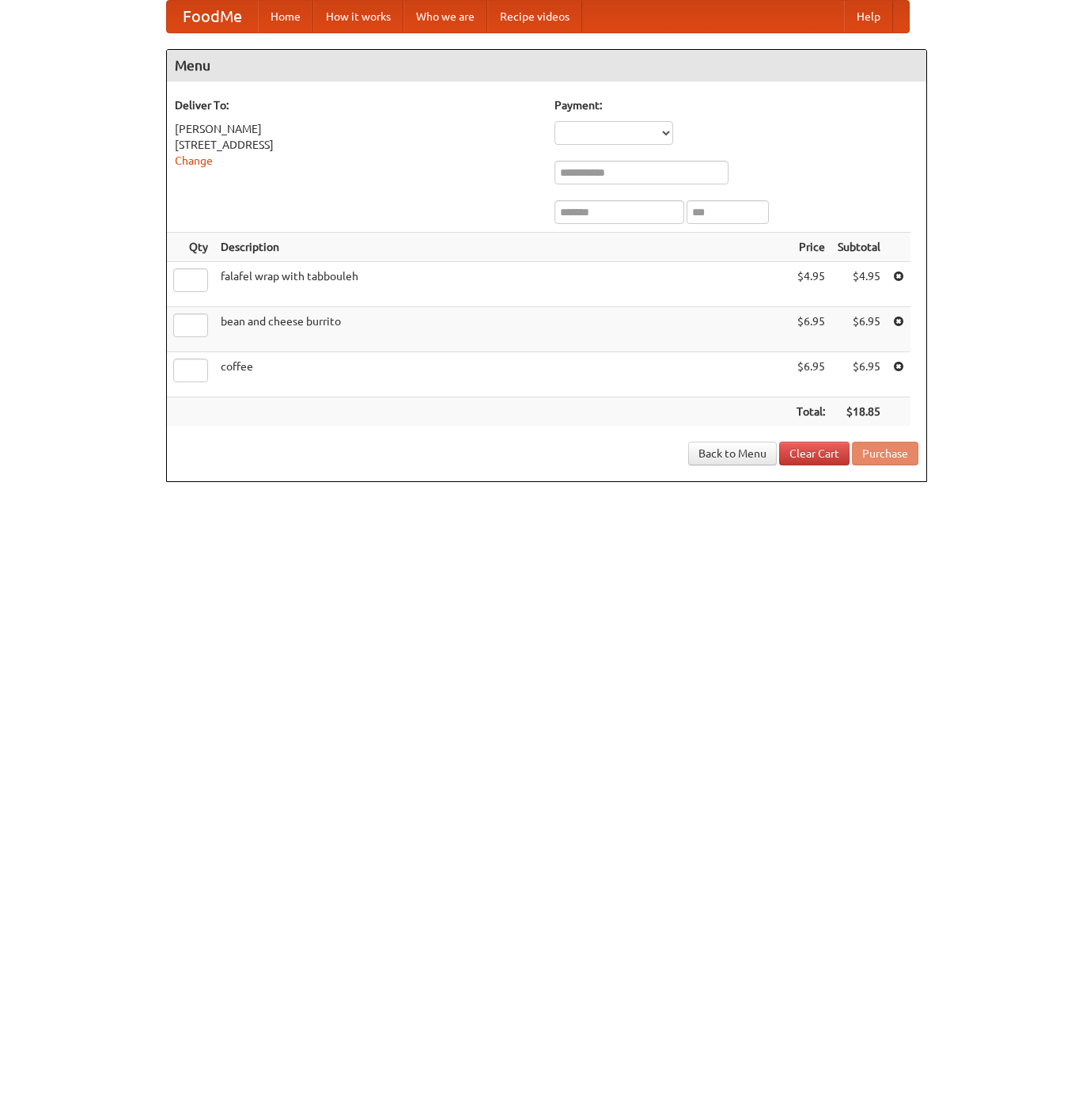 The width and height of the screenshot is (1075, 1120). Describe the element at coordinates (357, 106) in the screenshot. I see `h5: Deliver To:` at that location.